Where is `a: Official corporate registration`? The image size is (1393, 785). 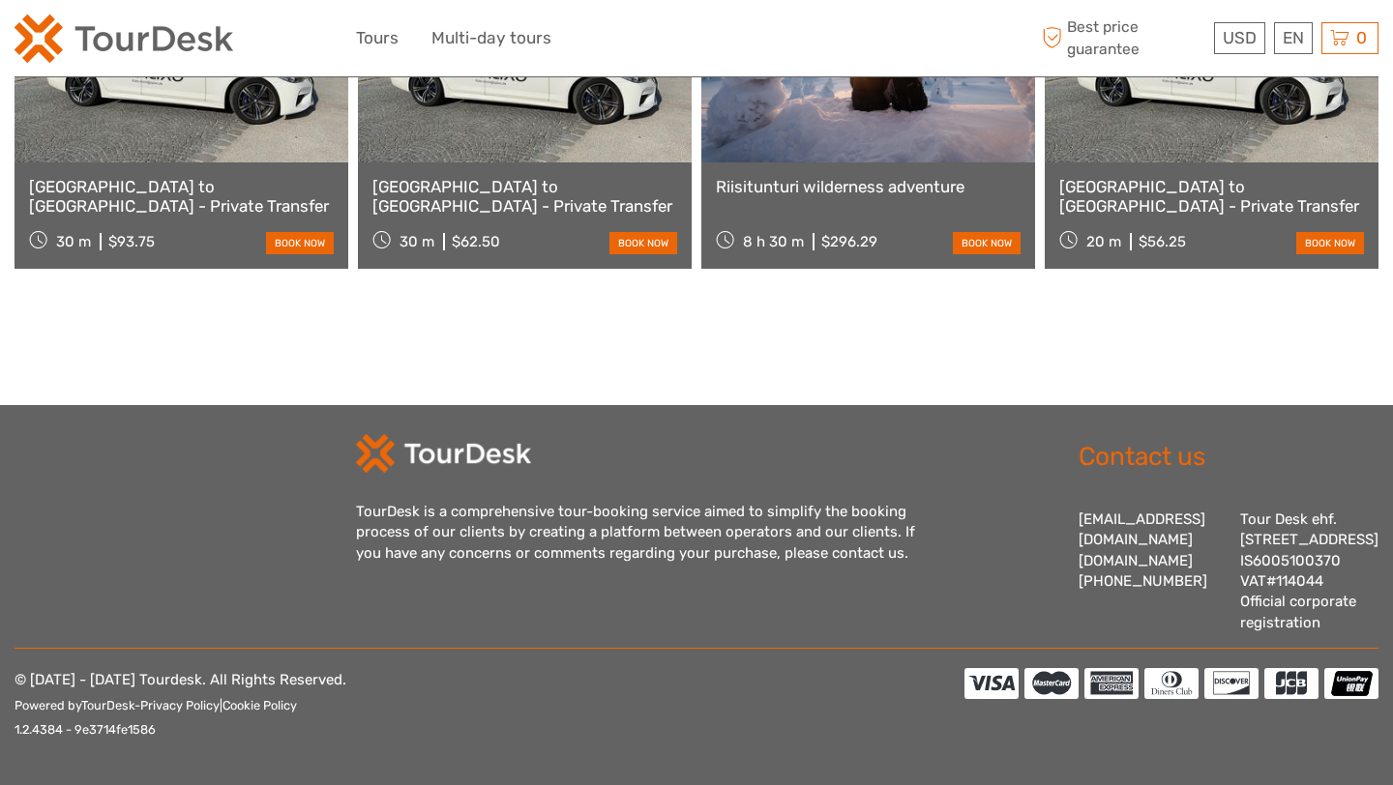 a: Official corporate registration is located at coordinates (1298, 611).